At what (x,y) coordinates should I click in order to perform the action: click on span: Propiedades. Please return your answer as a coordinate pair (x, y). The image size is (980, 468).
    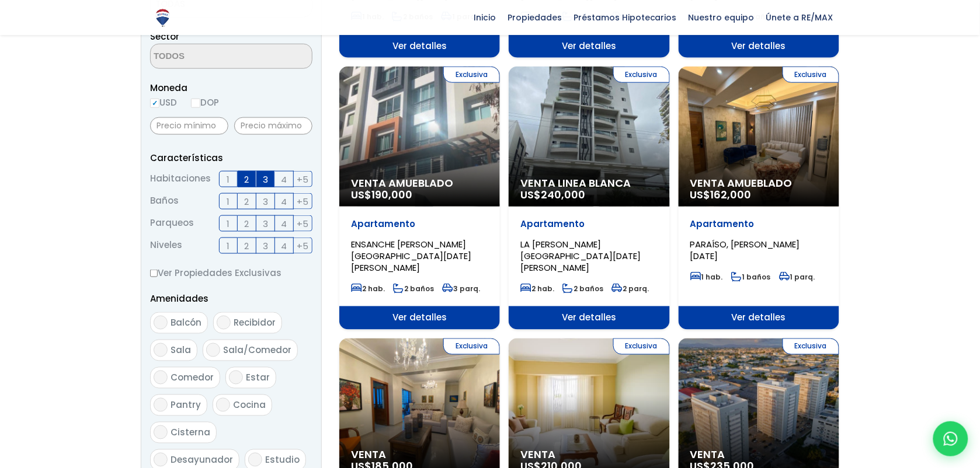
    Looking at the image, I should click on (534, 18).